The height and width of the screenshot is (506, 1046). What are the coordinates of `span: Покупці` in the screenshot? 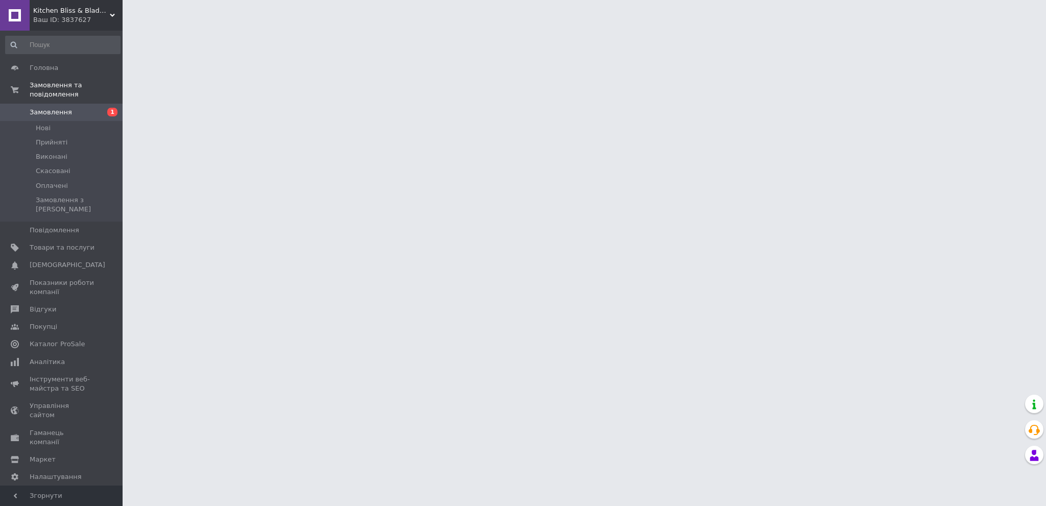 It's located at (43, 327).